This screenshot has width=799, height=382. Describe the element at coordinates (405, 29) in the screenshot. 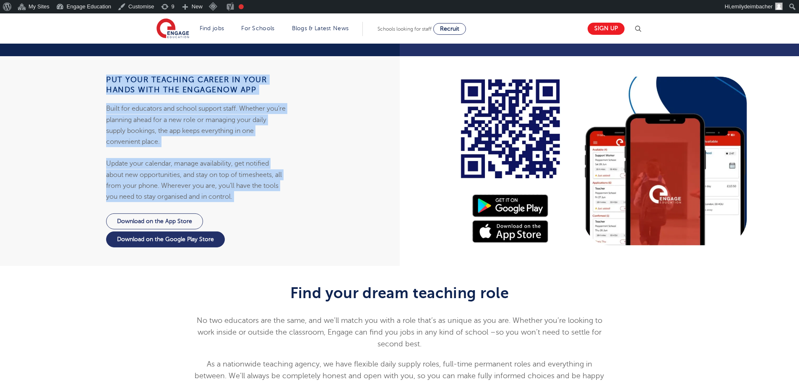

I see `span: Schools looking for staff` at that location.